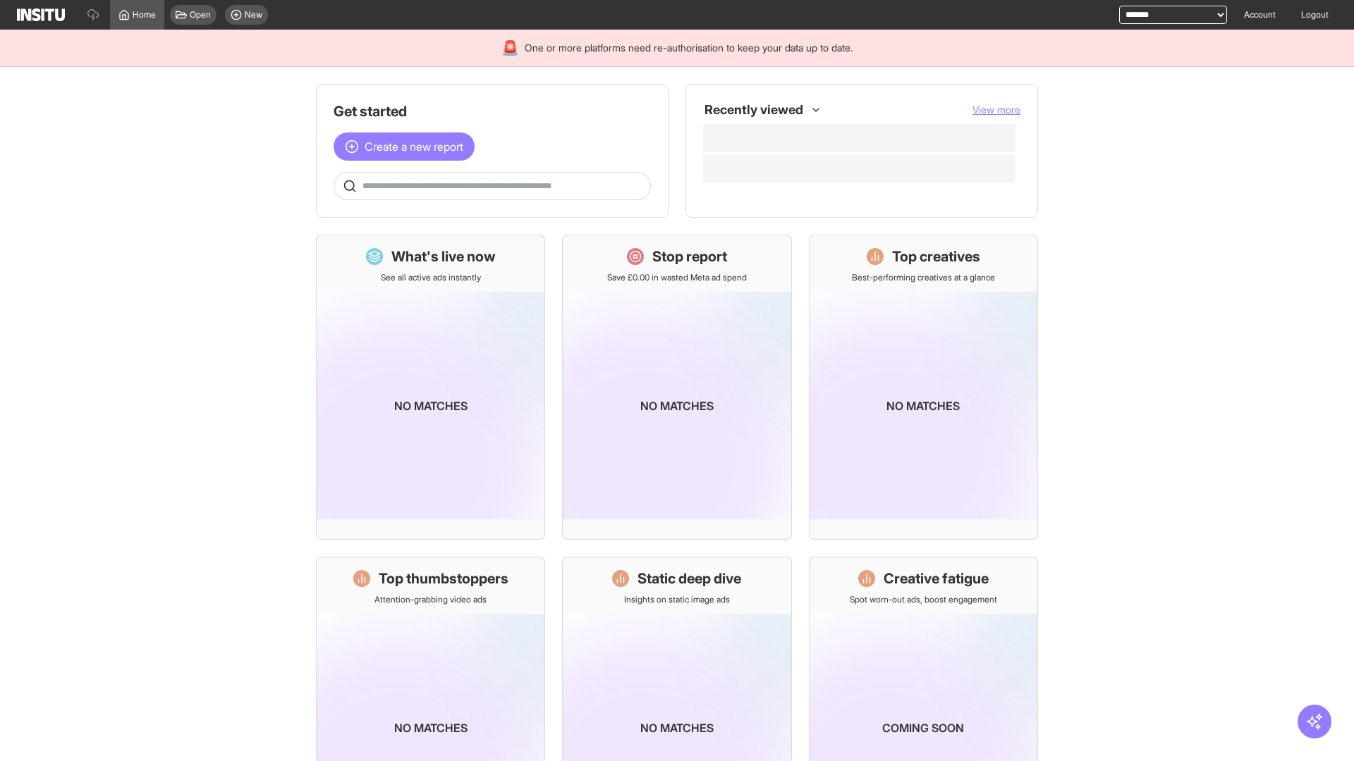 The height and width of the screenshot is (761, 1354). What do you see at coordinates (492, 111) in the screenshot?
I see `h1: Get started` at bounding box center [492, 111].